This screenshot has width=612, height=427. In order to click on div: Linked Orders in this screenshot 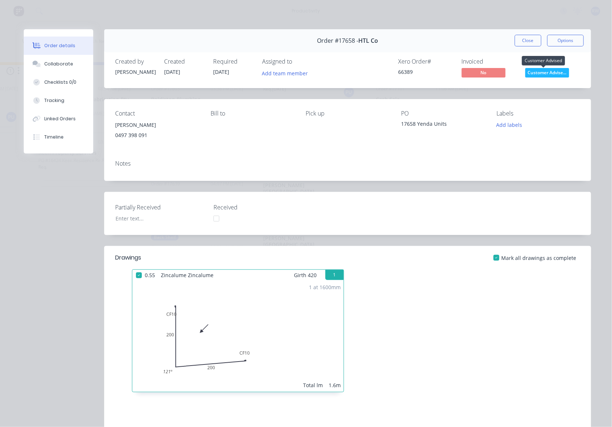, I will do `click(60, 119)`.